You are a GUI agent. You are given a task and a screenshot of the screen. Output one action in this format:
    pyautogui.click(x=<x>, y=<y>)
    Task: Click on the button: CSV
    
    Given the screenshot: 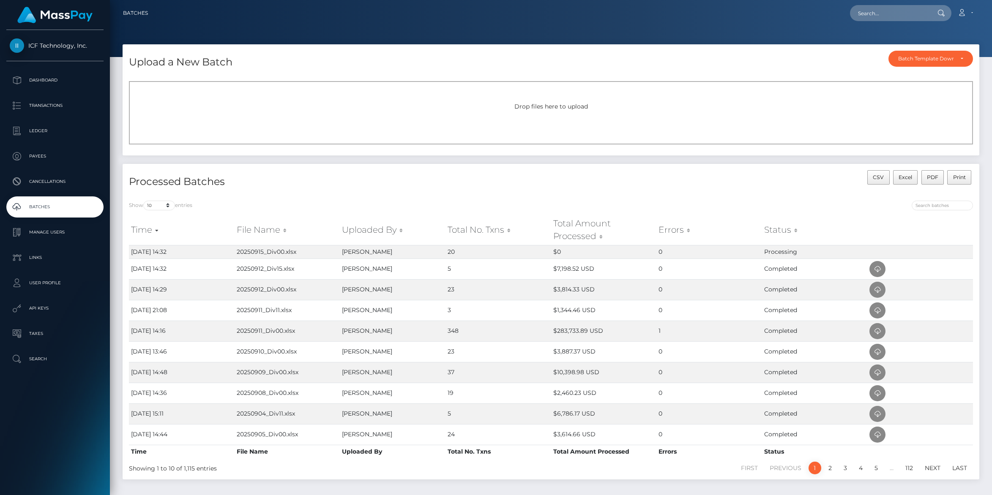 What is the action you would take?
    pyautogui.click(x=878, y=177)
    